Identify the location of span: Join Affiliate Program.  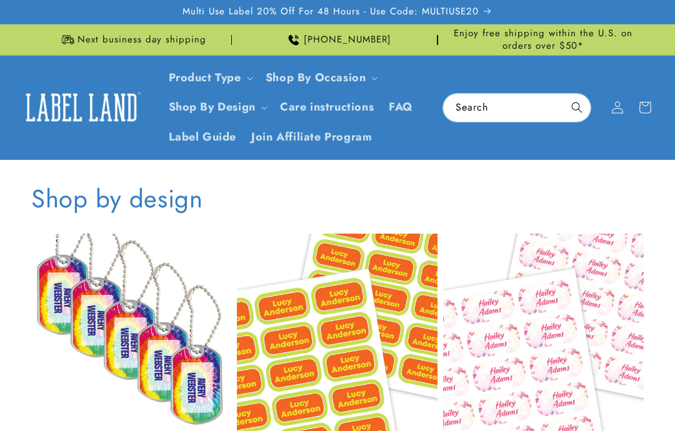
(311, 137).